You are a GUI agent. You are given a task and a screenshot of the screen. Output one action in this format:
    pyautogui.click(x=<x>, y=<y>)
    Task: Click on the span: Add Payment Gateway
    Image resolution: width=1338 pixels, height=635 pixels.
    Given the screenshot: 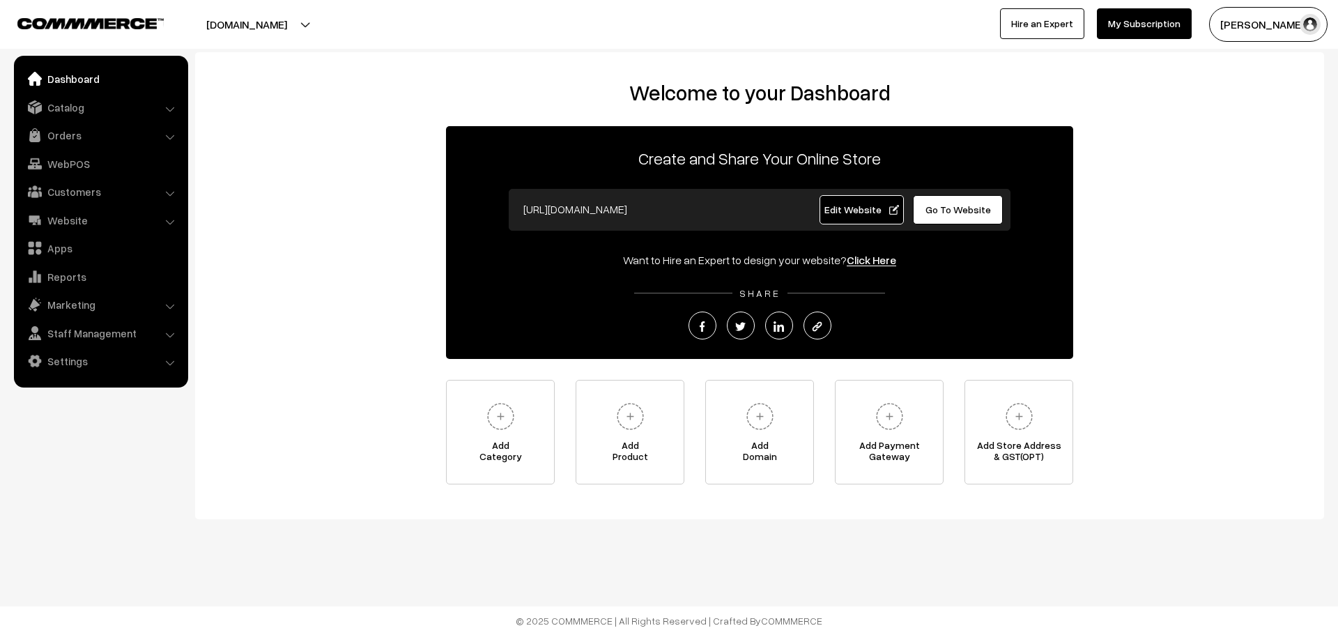 What is the action you would take?
    pyautogui.click(x=889, y=454)
    